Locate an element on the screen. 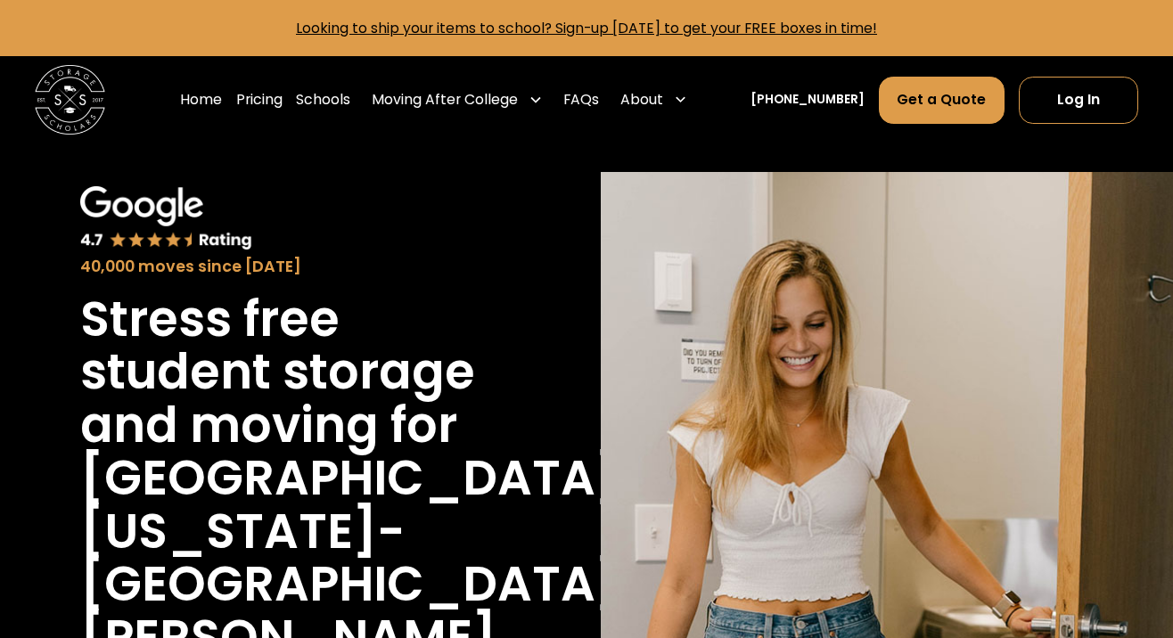  a: Get a Quote is located at coordinates (941, 100).